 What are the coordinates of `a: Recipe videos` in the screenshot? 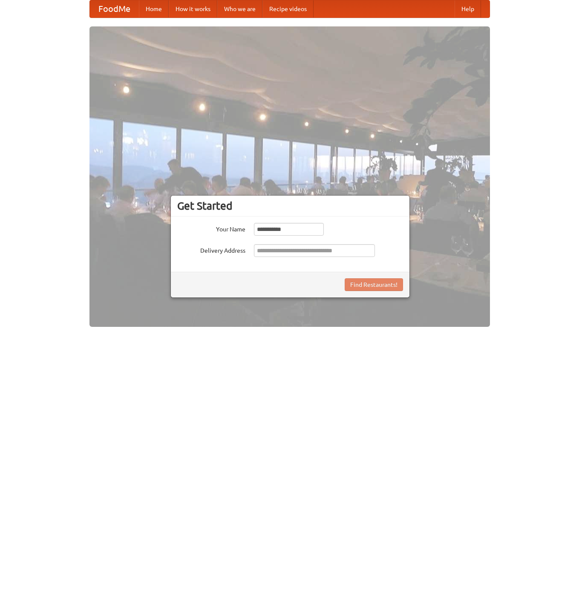 It's located at (288, 9).